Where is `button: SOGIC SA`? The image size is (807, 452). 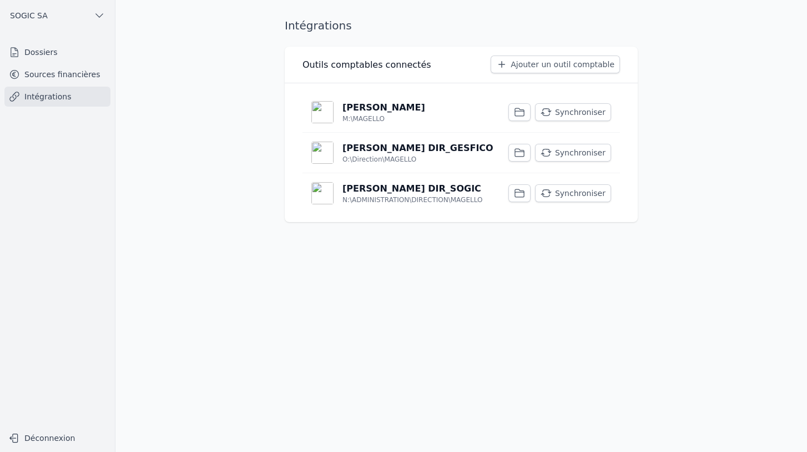 button: SOGIC SA is located at coordinates (57, 16).